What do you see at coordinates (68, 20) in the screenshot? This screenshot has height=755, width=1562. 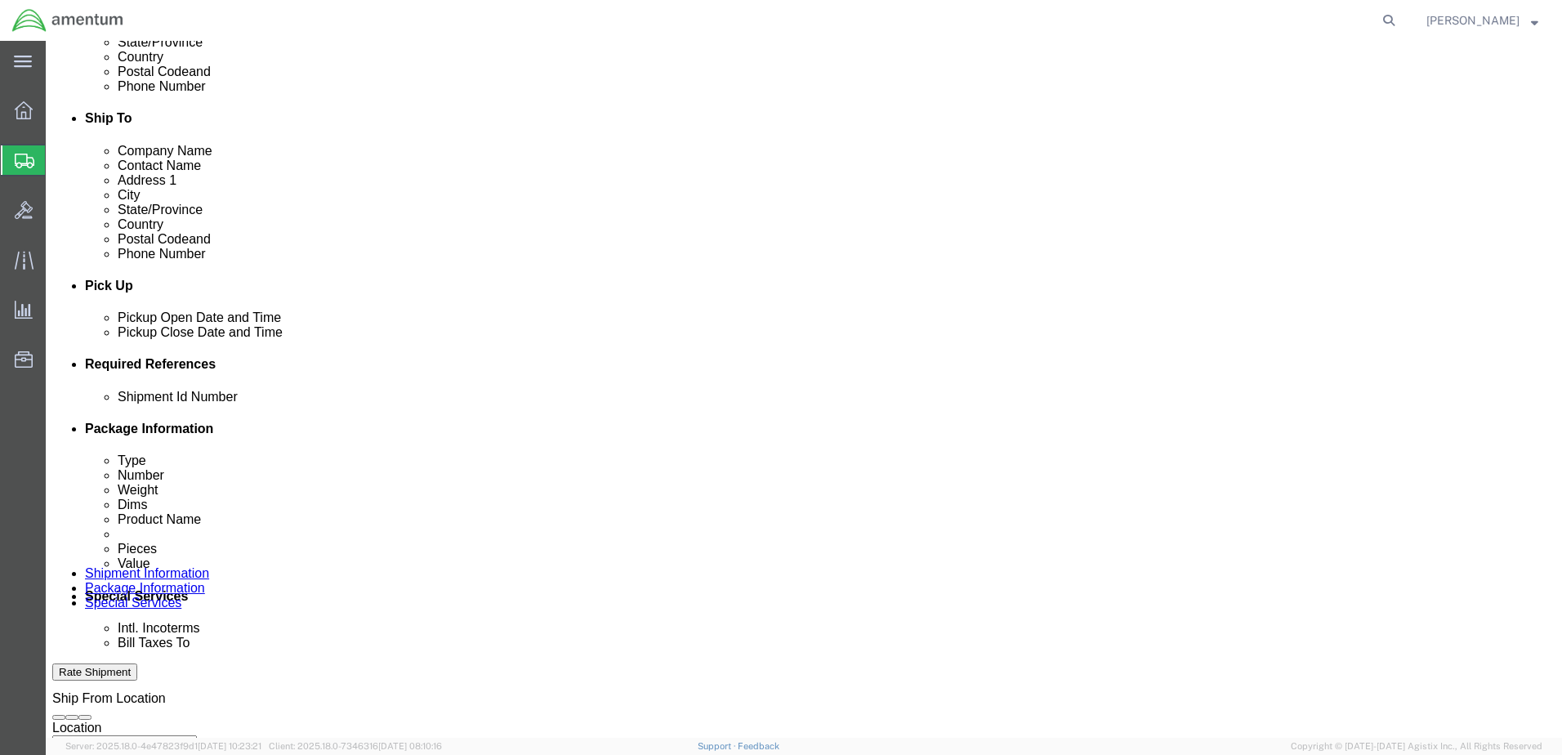 I see `img: logo` at bounding box center [68, 20].